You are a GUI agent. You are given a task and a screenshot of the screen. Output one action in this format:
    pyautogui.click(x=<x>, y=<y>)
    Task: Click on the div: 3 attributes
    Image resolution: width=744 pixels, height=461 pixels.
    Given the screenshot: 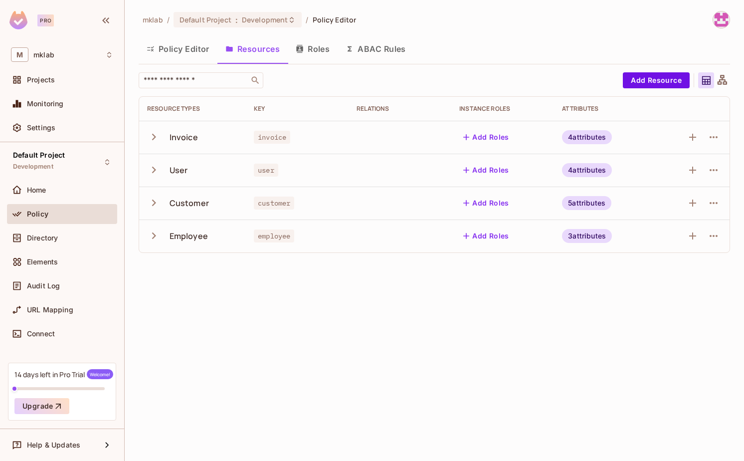 What is the action you would take?
    pyautogui.click(x=587, y=236)
    